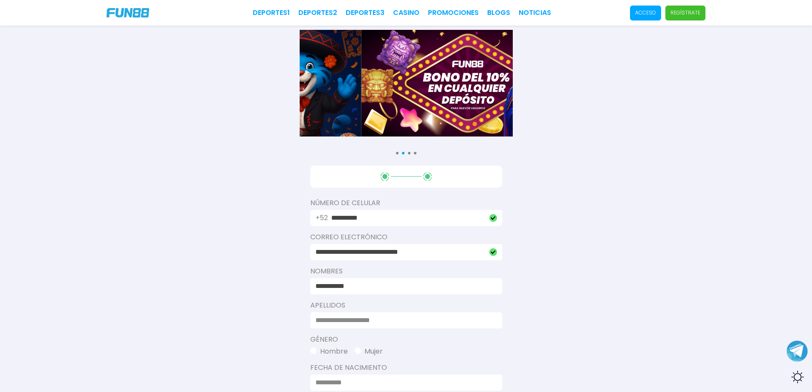 This screenshot has height=392, width=812. I want to click on a: Deportes2, so click(318, 13).